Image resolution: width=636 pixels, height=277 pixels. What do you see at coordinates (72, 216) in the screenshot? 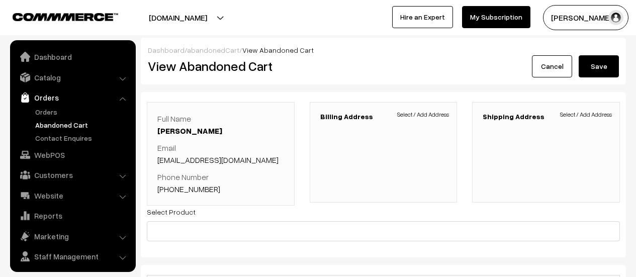
I see `a: Reports` at bounding box center [72, 216].